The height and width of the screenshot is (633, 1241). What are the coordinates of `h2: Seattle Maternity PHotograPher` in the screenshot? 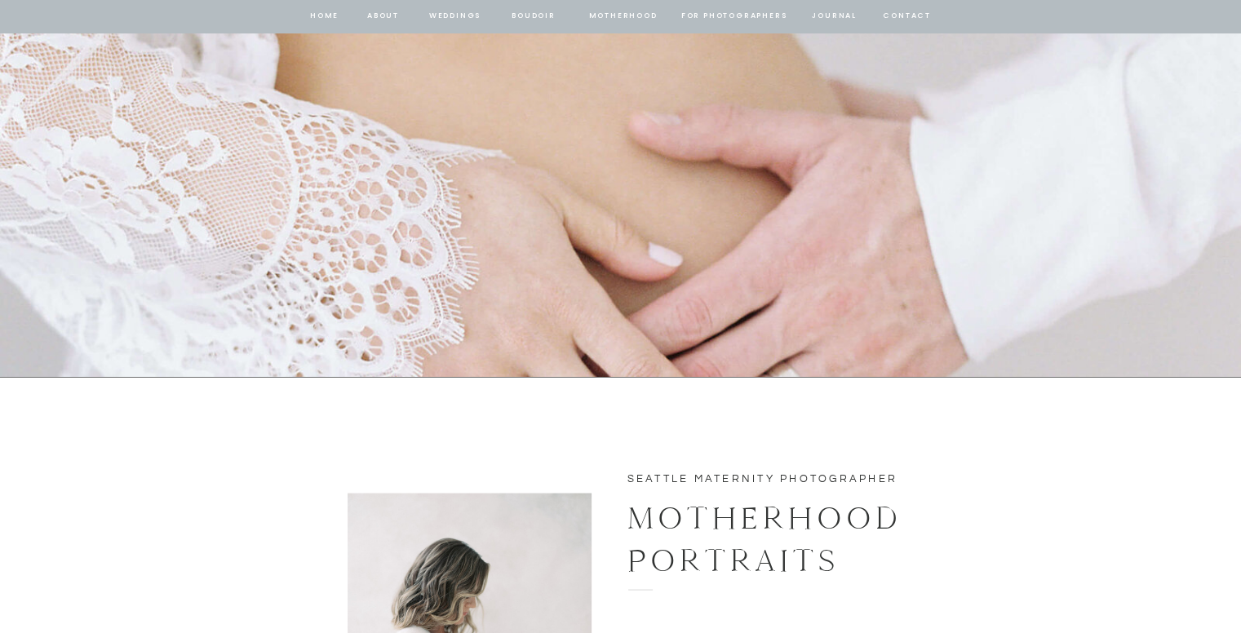 It's located at (765, 481).